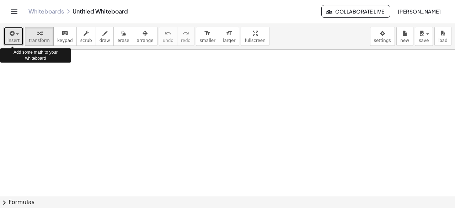  Describe the element at coordinates (356, 11) in the screenshot. I see `button: Collaborate Live` at that location.